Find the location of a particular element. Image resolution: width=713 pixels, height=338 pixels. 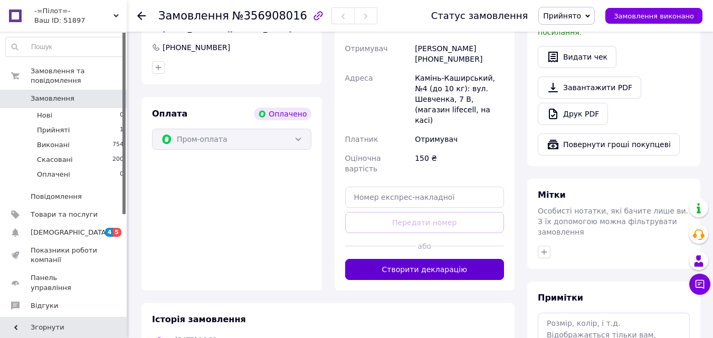

span: Нові is located at coordinates (44, 116).